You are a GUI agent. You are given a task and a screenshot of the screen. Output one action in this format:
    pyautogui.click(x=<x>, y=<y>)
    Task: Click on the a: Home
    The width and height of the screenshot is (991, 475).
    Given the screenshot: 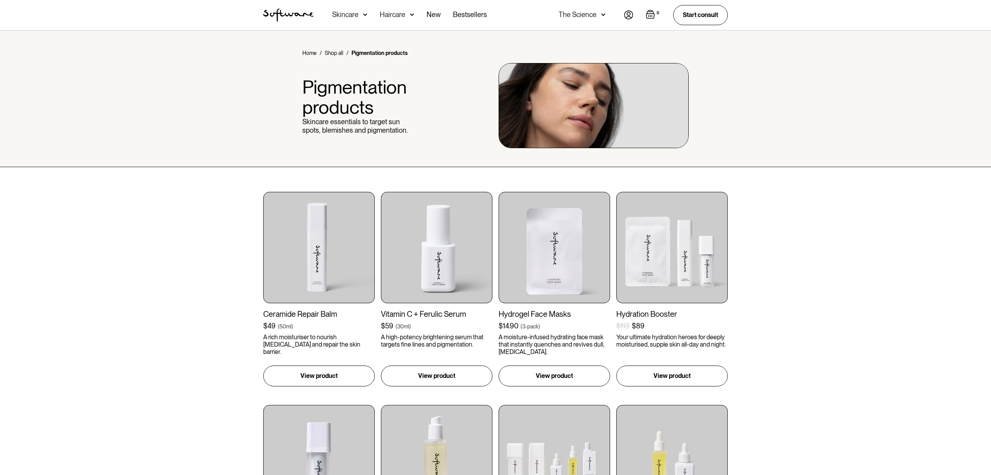 What is the action you would take?
    pyautogui.click(x=309, y=53)
    